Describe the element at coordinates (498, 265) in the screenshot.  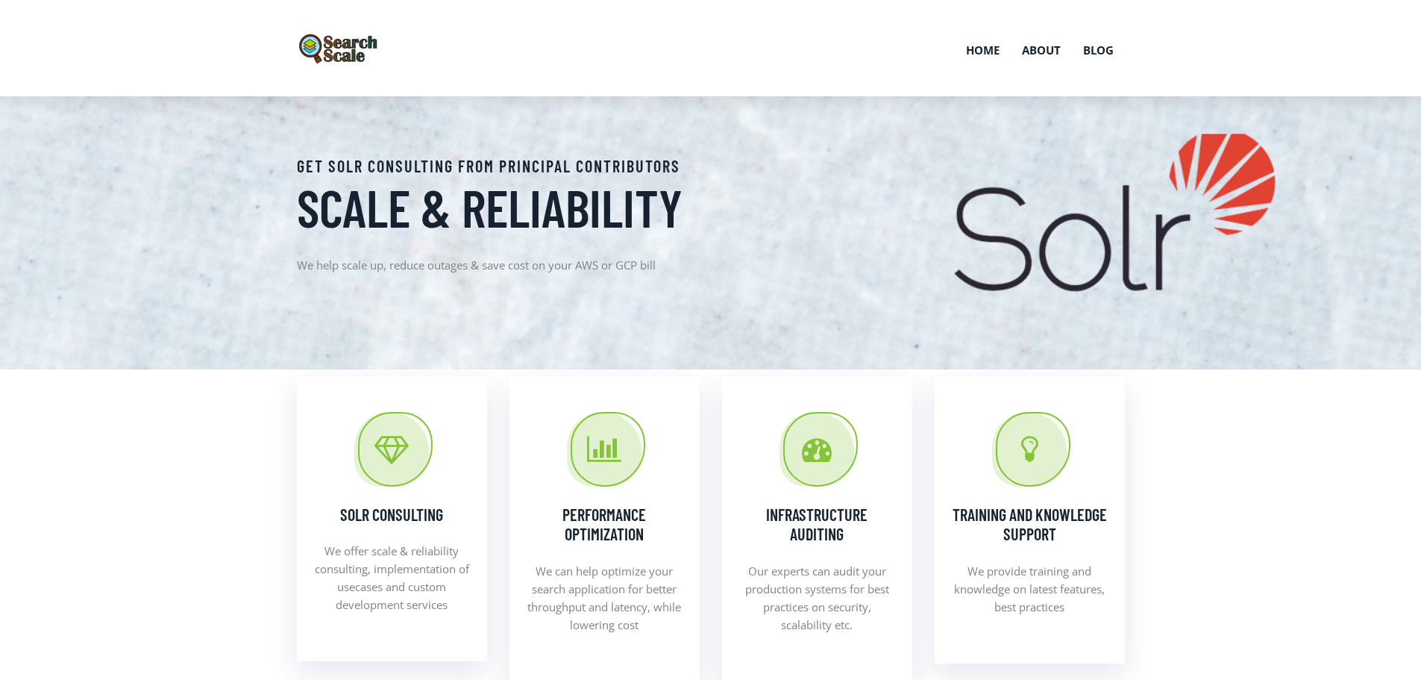
I see `p: We help scale up, reduce outages & save cost on your AWS or GCP bill` at that location.